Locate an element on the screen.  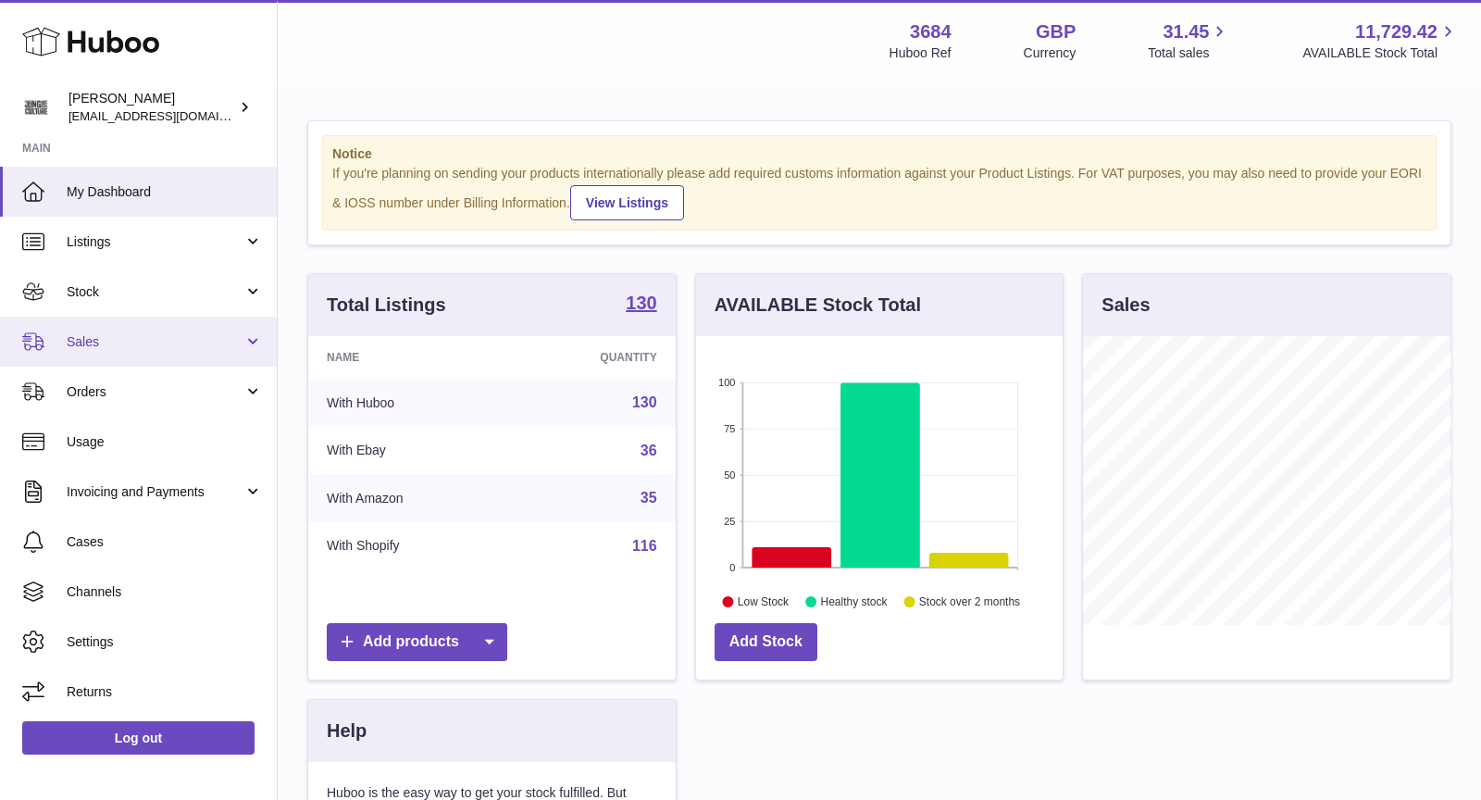
text: 100 is located at coordinates (726, 382).